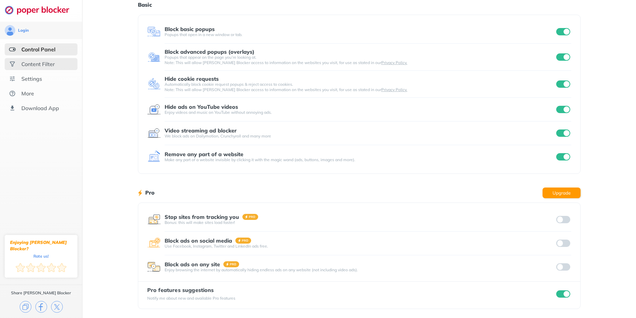 The height and width of the screenshot is (318, 636). Describe the element at coordinates (562, 193) in the screenshot. I see `button: Upgrade` at that location.